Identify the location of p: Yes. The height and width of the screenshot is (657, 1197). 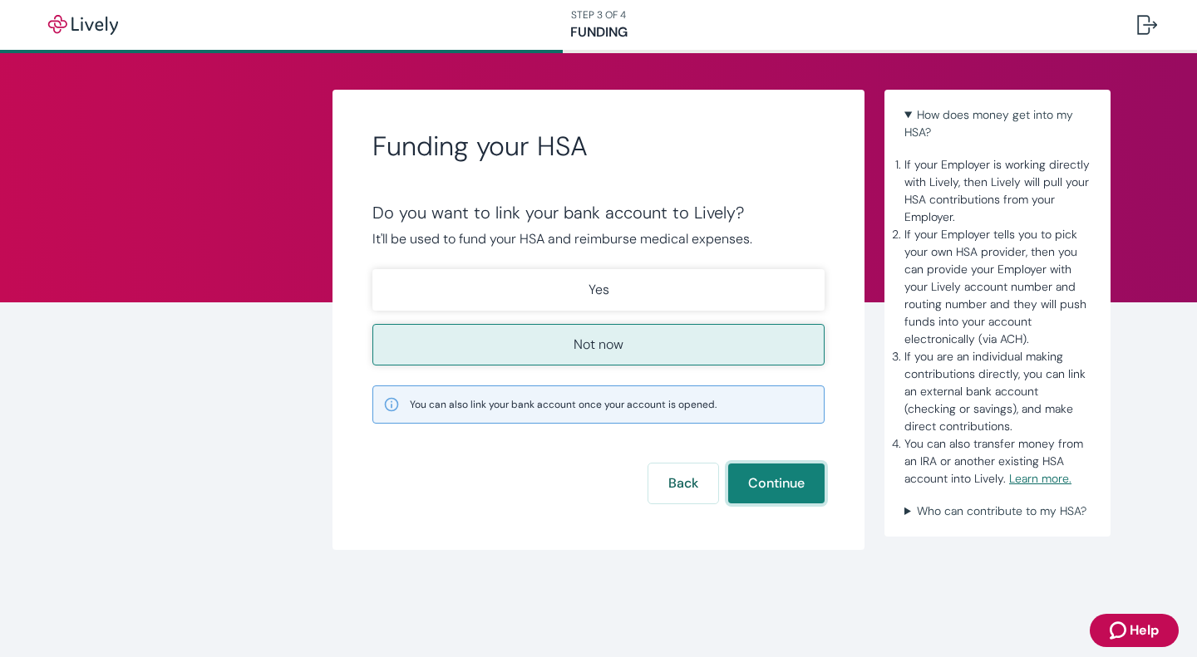
(598, 290).